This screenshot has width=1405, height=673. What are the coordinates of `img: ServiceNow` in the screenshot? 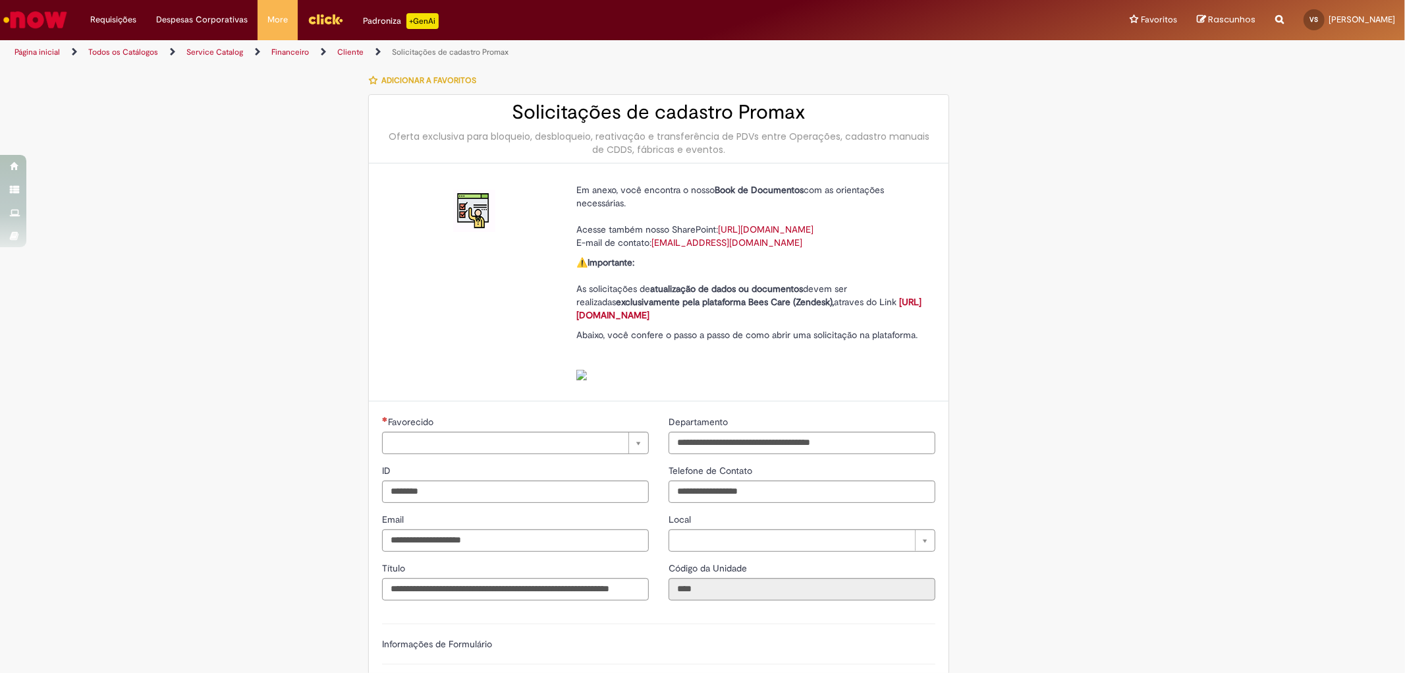 It's located at (35, 20).